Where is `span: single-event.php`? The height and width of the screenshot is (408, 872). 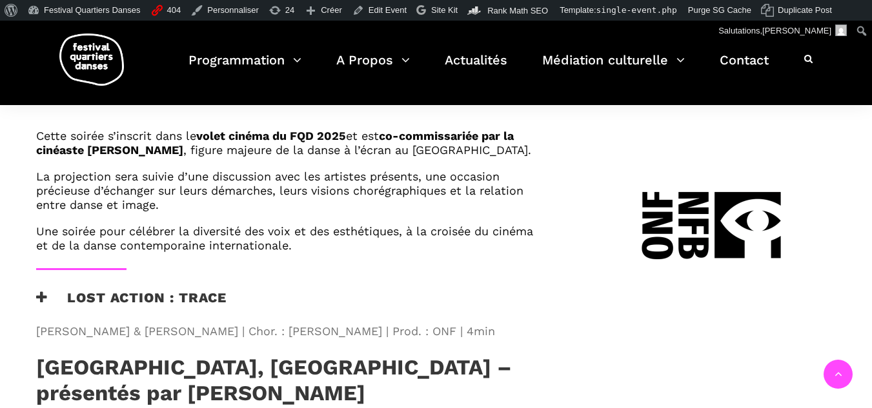 span: single-event.php is located at coordinates (636, 10).